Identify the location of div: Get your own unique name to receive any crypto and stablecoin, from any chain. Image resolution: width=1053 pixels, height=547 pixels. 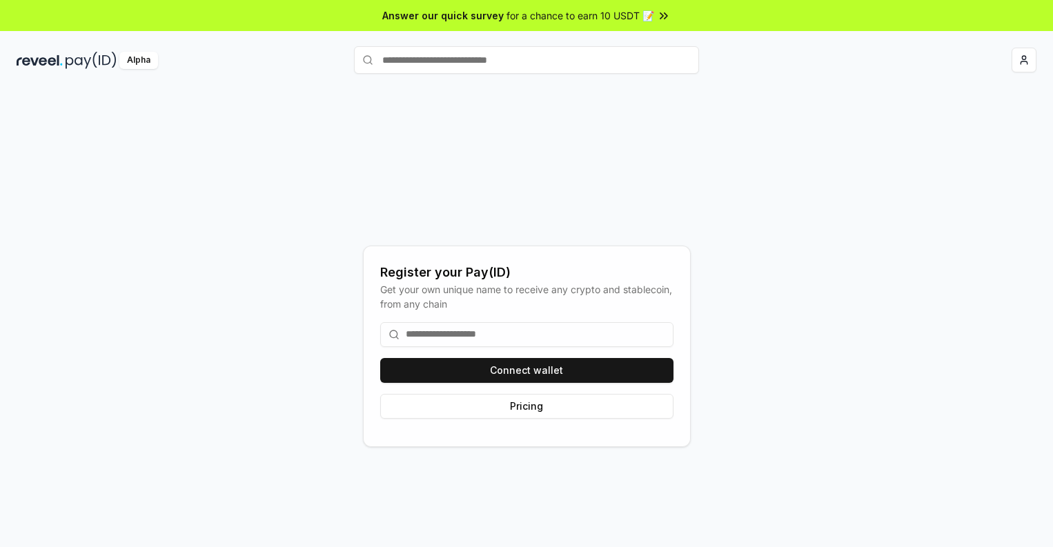
(526, 297).